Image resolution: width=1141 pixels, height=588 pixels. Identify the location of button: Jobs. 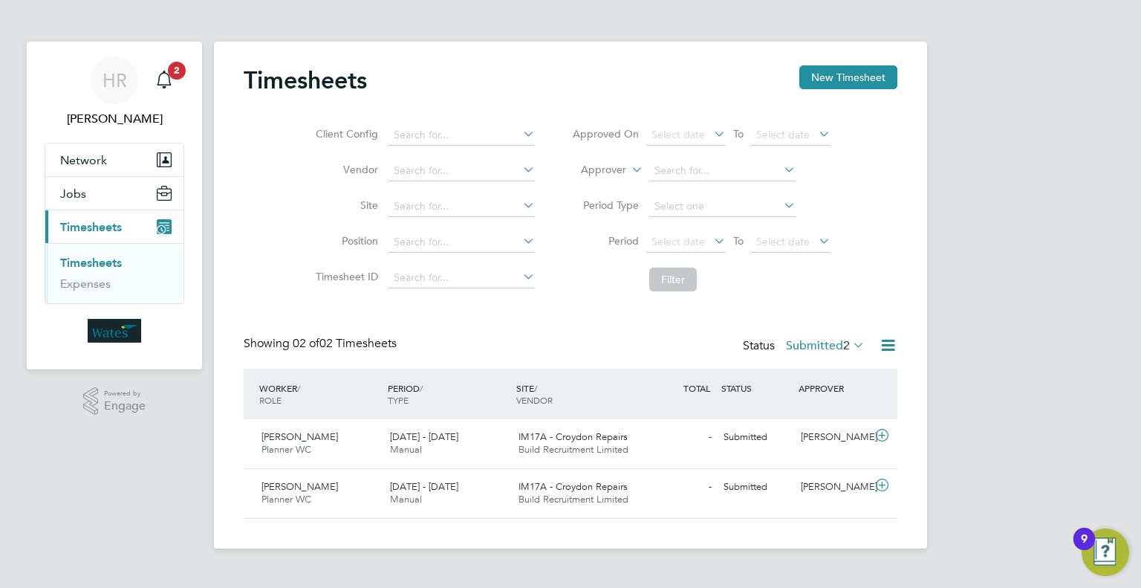
(114, 193).